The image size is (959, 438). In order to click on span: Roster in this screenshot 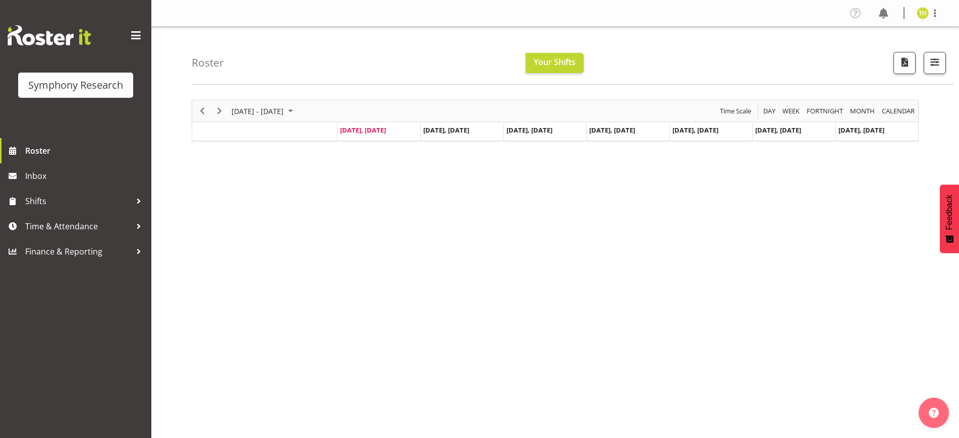, I will do `click(86, 151)`.